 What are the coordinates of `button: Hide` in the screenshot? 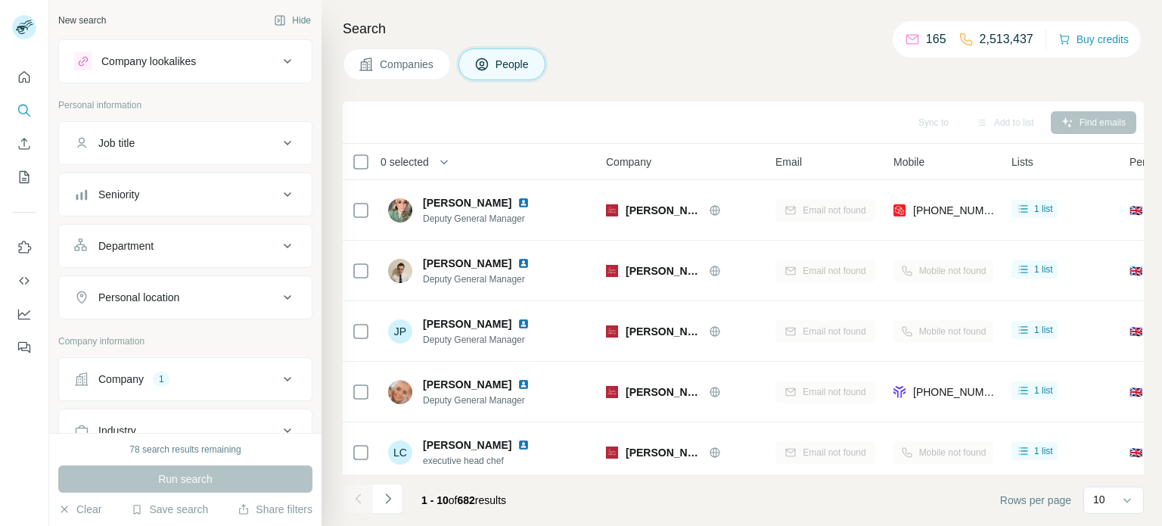 It's located at (292, 20).